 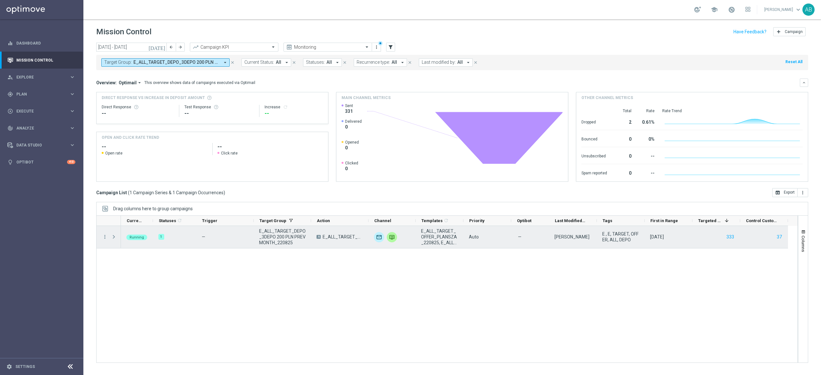 I want to click on div: Explore, so click(x=38, y=77).